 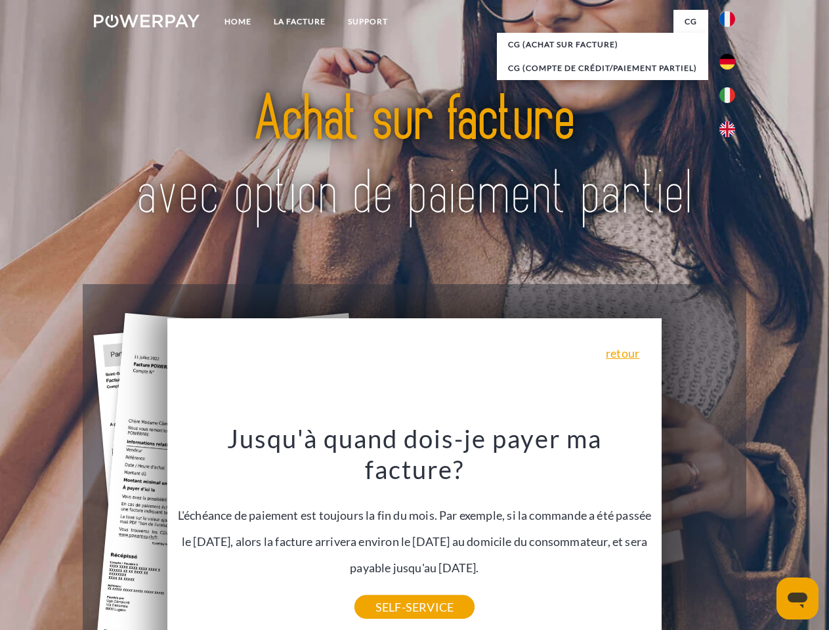 What do you see at coordinates (414, 157) in the screenshot?
I see `img: title-powerpay_fr.svg` at bounding box center [414, 157].